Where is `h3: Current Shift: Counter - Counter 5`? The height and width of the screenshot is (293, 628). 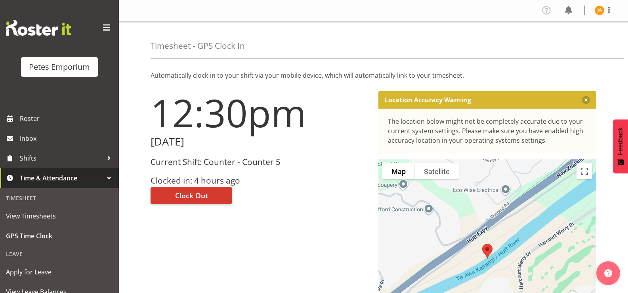 h3: Current Shift: Counter - Counter 5 is located at coordinates (260, 162).